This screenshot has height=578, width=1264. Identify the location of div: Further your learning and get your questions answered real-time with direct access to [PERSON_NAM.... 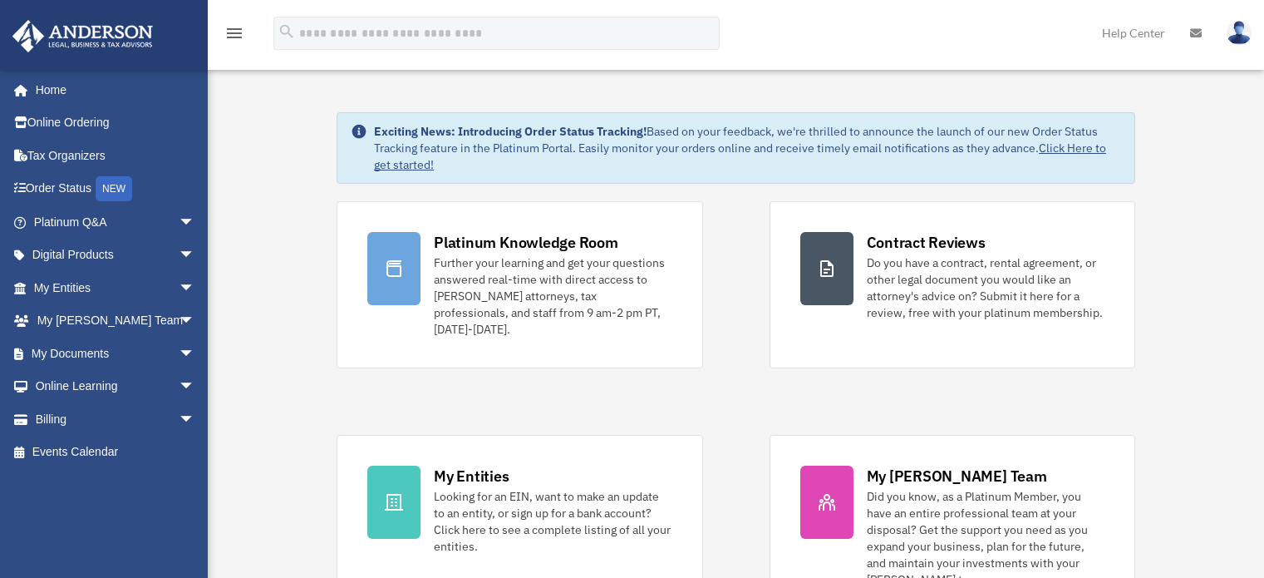
(553, 296).